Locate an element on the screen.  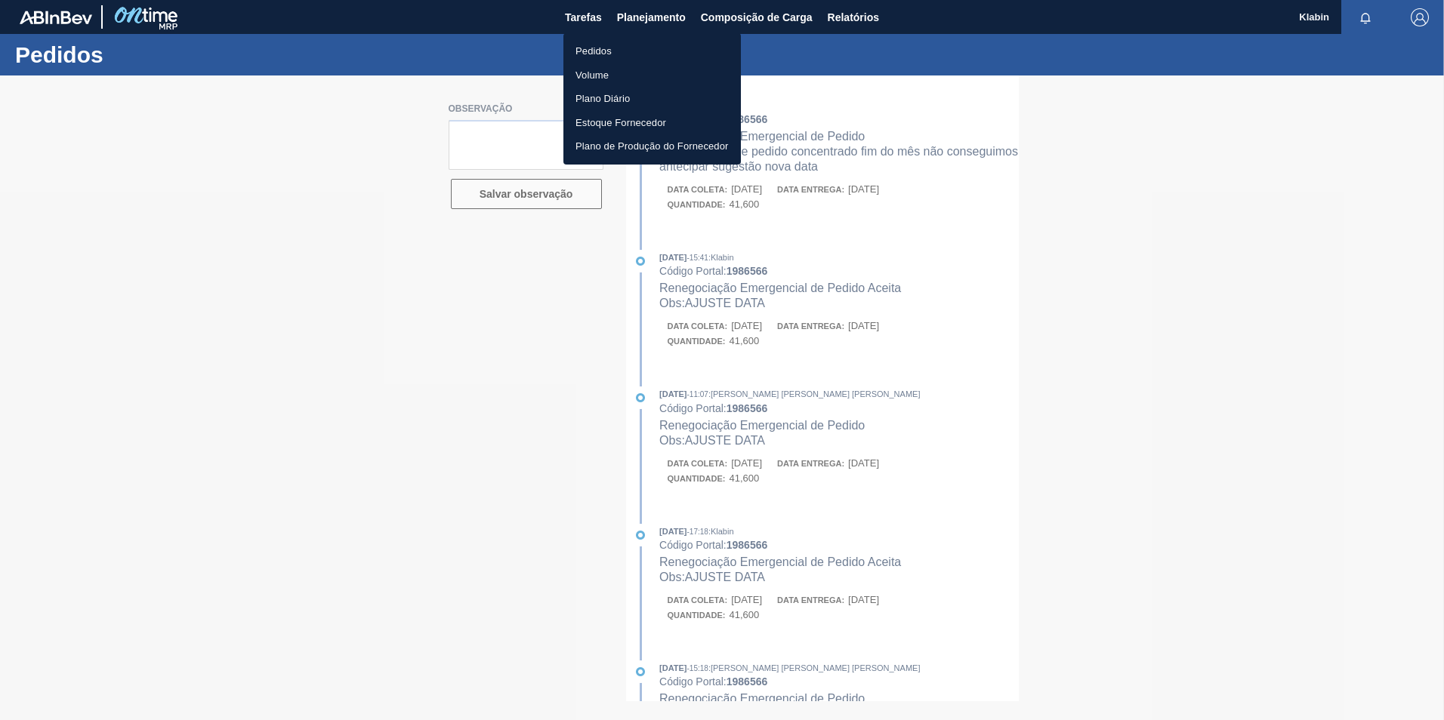
a: Plano de Produção do Fornecedor is located at coordinates (652, 147).